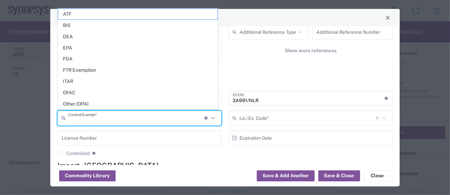 This screenshot has height=195, width=450. What do you see at coordinates (87, 176) in the screenshot?
I see `button: Commodity Library` at bounding box center [87, 176].